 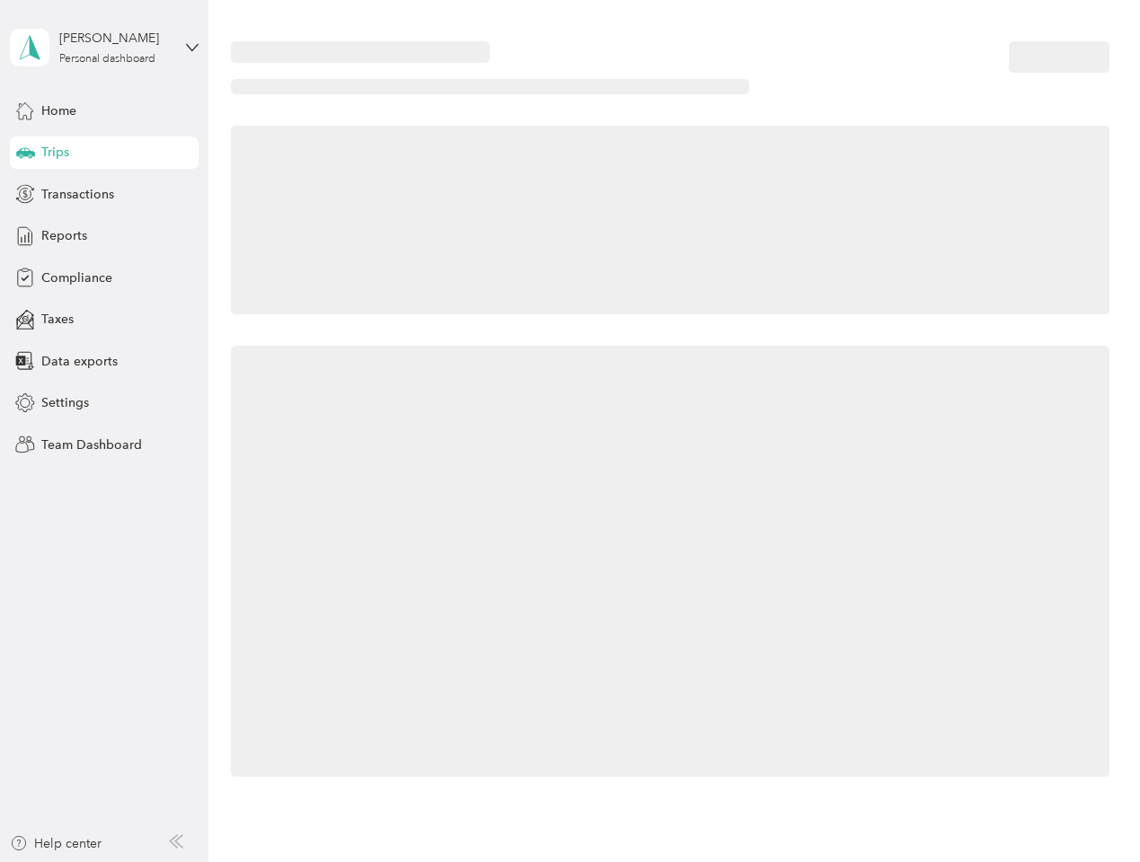 What do you see at coordinates (56, 844) in the screenshot?
I see `button: Help center` at bounding box center [56, 844].